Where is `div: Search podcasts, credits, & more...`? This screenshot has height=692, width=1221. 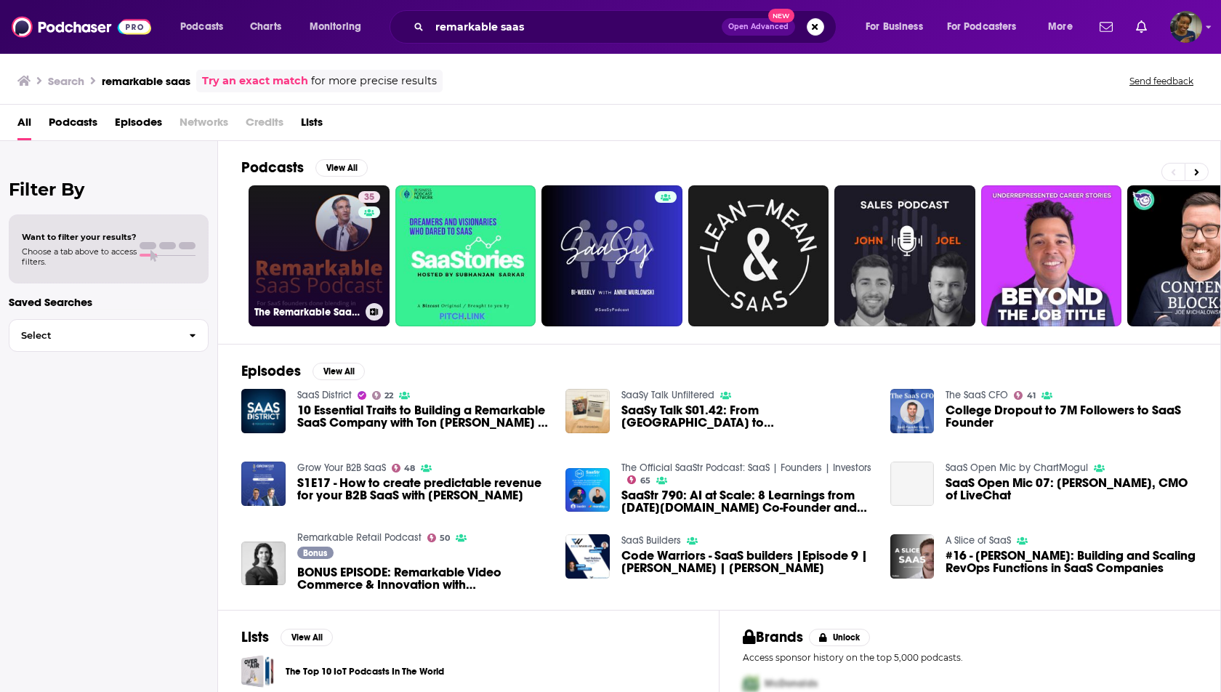
div: Search podcasts, credits, & more... is located at coordinates (626, 27).